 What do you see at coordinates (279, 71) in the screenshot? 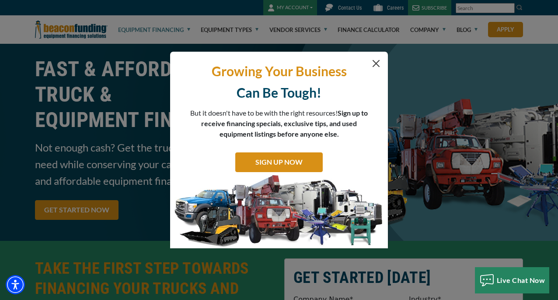
I see `p: Growing Your Business` at bounding box center [279, 71].